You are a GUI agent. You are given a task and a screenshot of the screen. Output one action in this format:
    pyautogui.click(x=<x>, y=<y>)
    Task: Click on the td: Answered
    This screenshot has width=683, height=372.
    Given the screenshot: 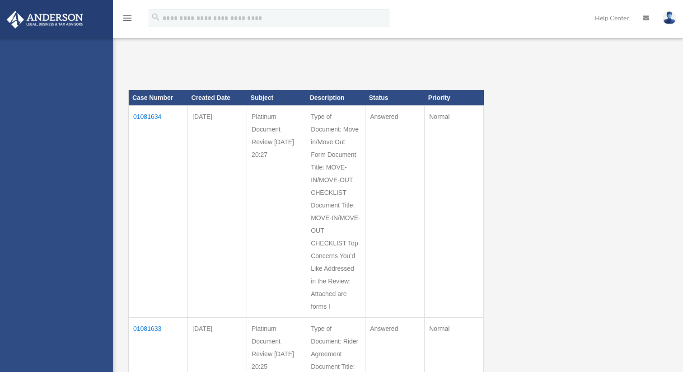 What is the action you would take?
    pyautogui.click(x=395, y=211)
    